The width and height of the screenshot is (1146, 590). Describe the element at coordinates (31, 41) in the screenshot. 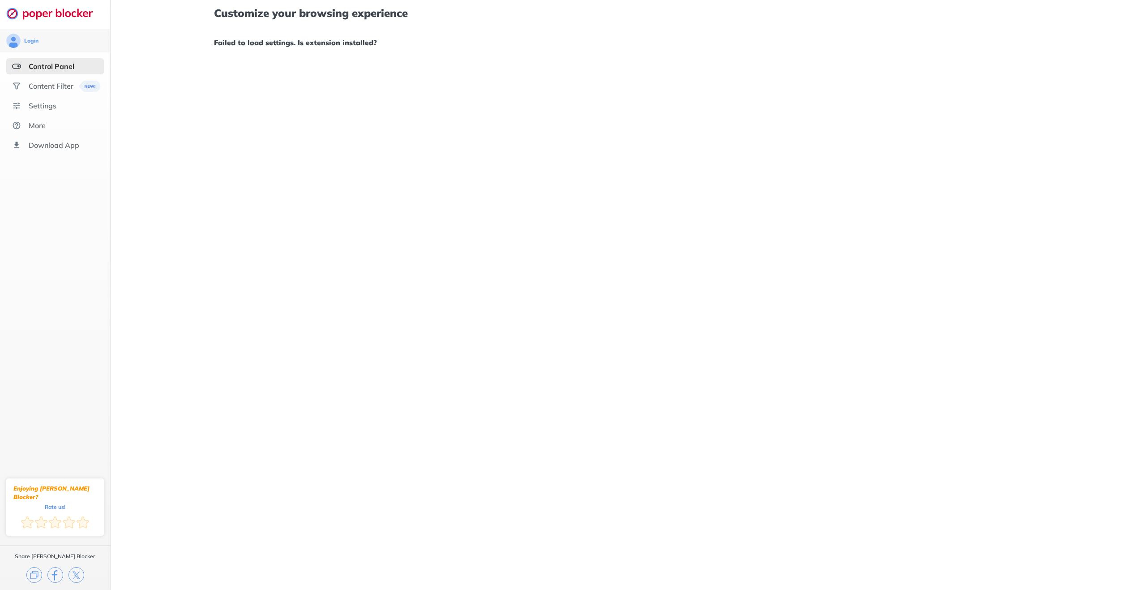

I see `div: Login` at that location.